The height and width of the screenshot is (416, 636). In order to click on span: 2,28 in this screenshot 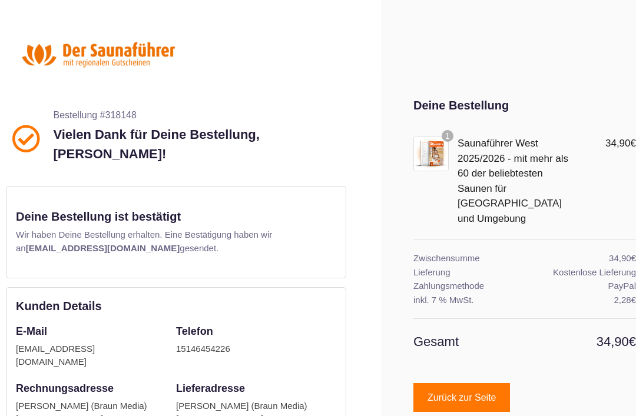, I will do `click(625, 300)`.